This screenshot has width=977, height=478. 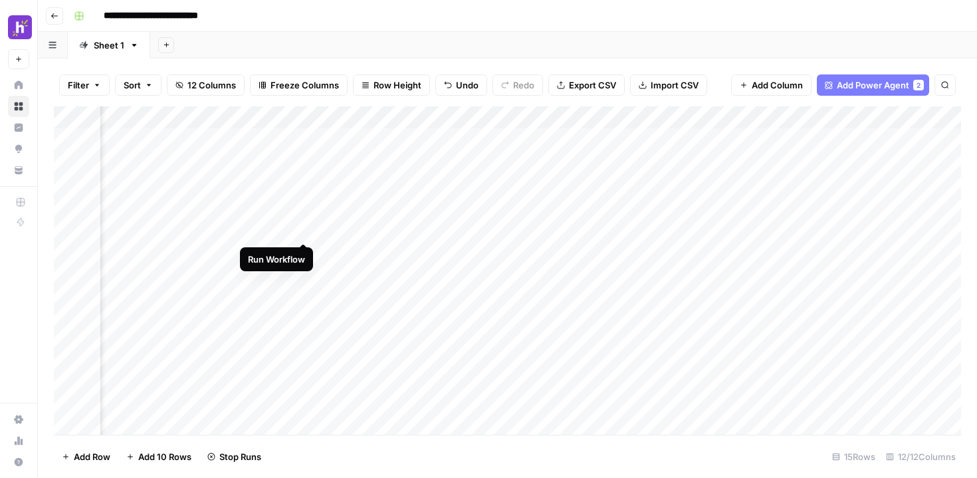 I want to click on div: Run Workflow, so click(x=277, y=259).